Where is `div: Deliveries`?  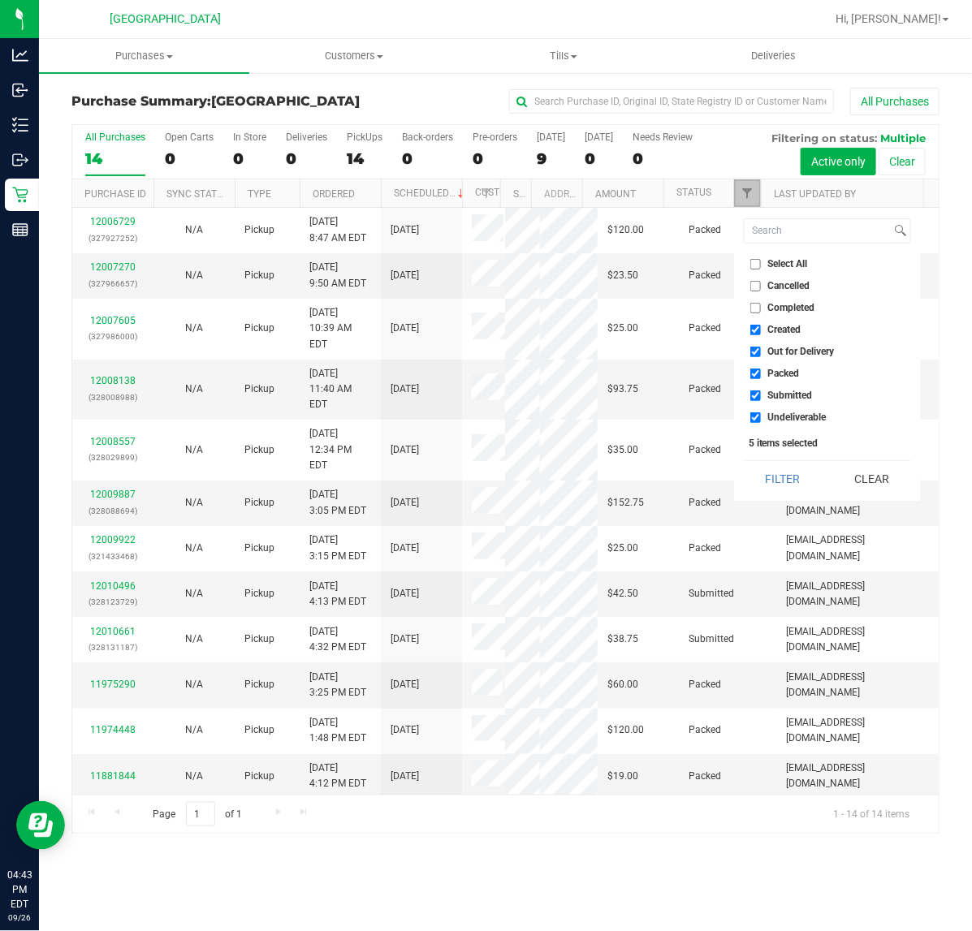
div: Deliveries is located at coordinates (306, 137).